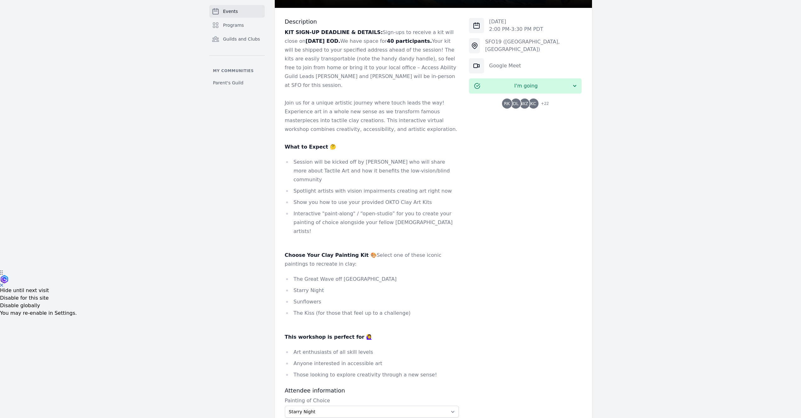 This screenshot has height=418, width=801. Describe the element at coordinates (372, 391) in the screenshot. I see `h3: Attendee information` at that location.